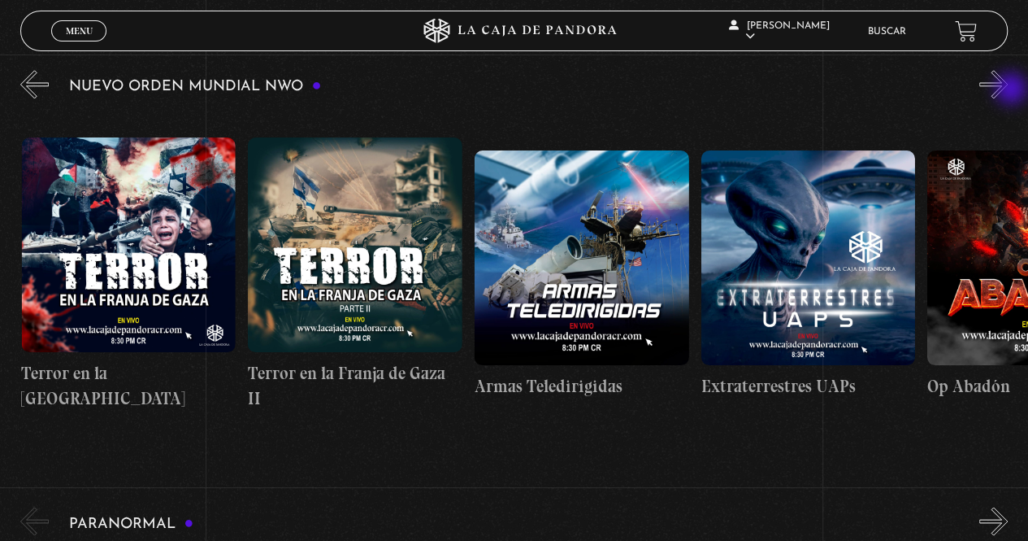  What do you see at coordinates (79, 31) in the screenshot?
I see `span: Menu` at bounding box center [79, 31].